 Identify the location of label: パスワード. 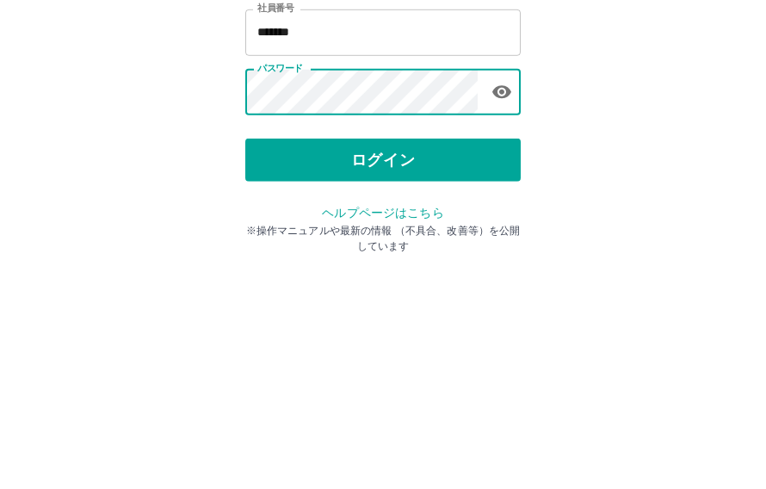
(280, 227).